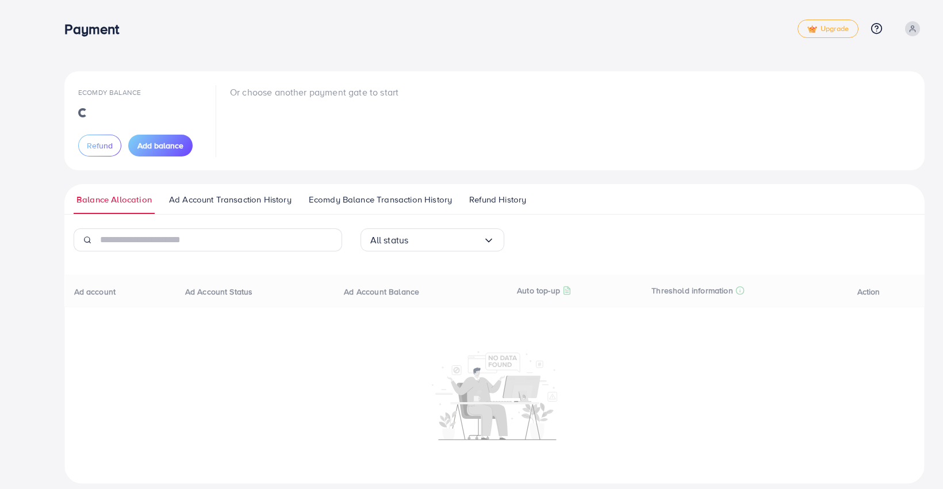 This screenshot has height=489, width=943. I want to click on span: Ecomdy Balance, so click(109, 92).